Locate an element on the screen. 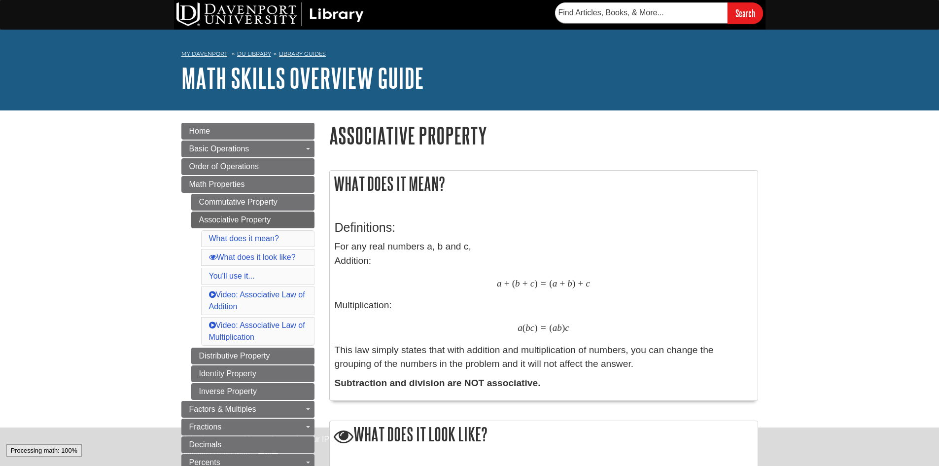 The image size is (939, 466). a: Decimals is located at coordinates (248, 444).